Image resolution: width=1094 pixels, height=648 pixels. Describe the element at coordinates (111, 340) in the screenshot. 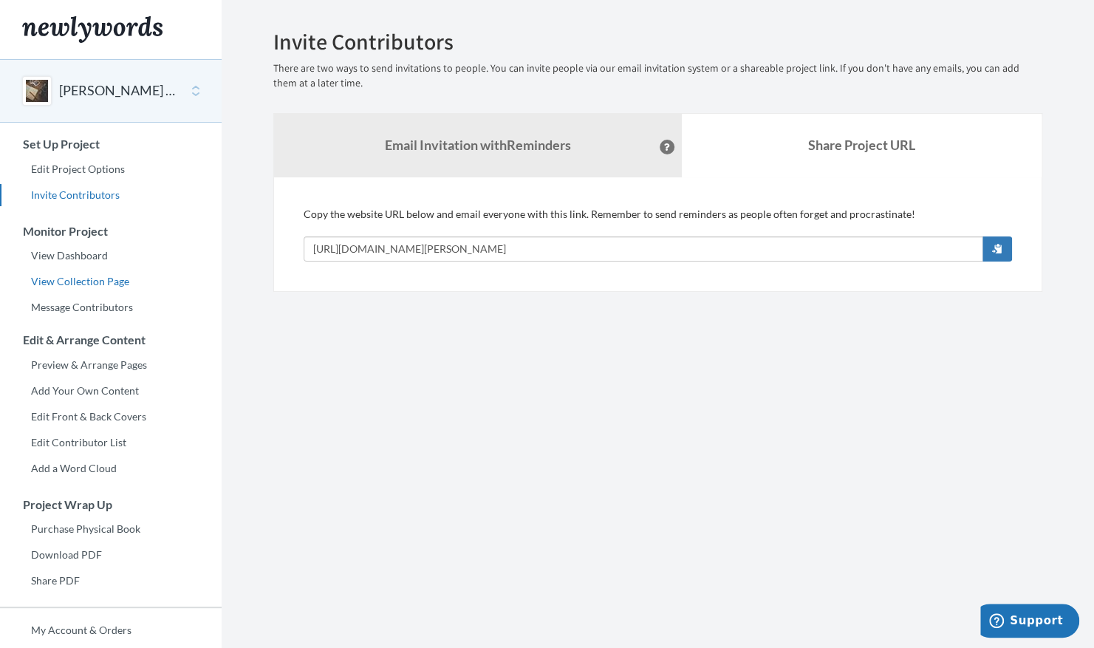

I see `h3: Edit & Arrange Content` at that location.